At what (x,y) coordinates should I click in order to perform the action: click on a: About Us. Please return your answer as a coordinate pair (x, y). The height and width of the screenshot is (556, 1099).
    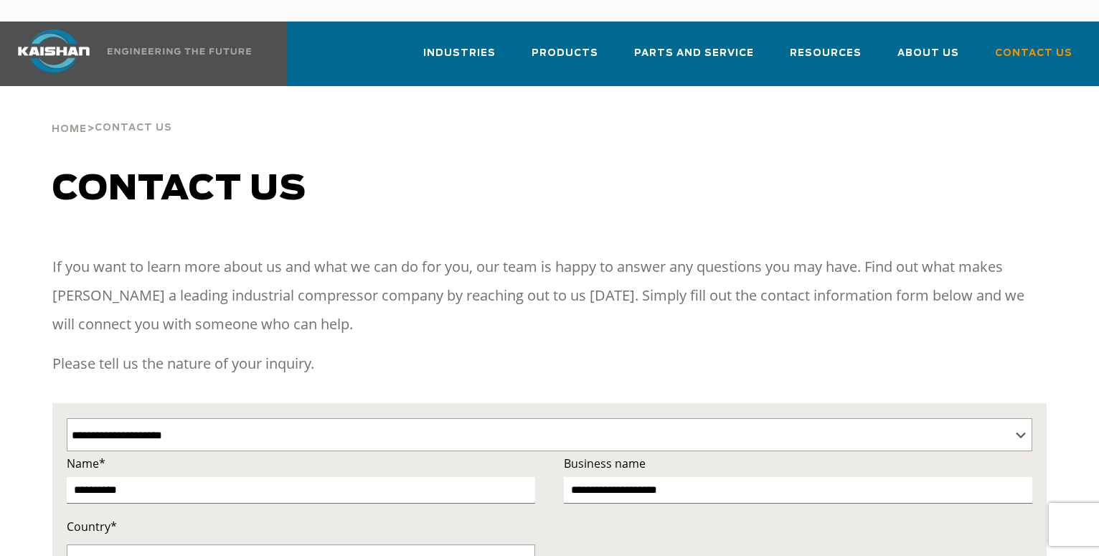
    Looking at the image, I should click on (929, 59).